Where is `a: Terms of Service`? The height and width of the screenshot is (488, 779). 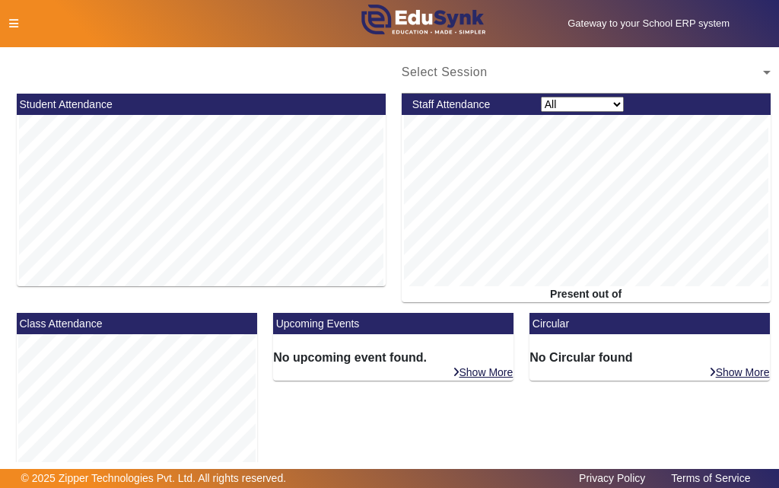 a: Terms of Service is located at coordinates (711, 478).